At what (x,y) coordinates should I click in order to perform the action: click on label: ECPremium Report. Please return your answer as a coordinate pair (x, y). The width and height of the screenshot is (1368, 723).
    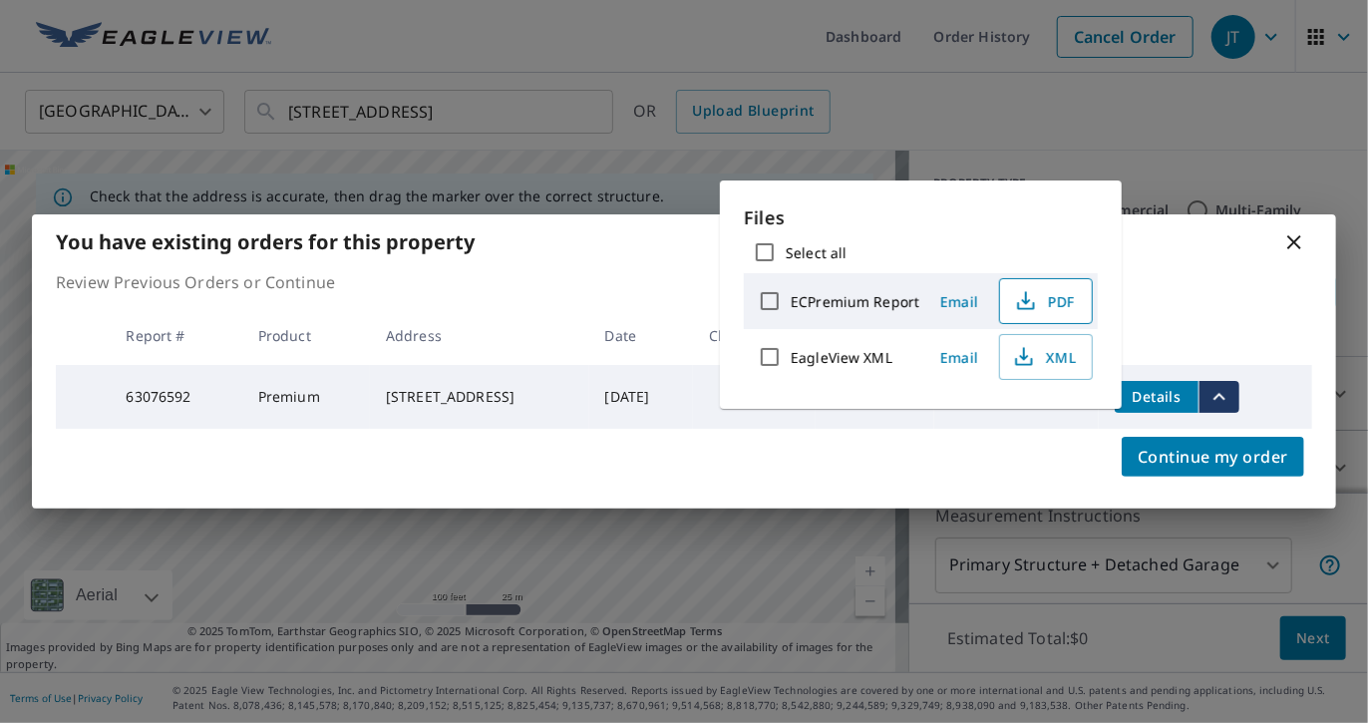
    Looking at the image, I should click on (855, 301).